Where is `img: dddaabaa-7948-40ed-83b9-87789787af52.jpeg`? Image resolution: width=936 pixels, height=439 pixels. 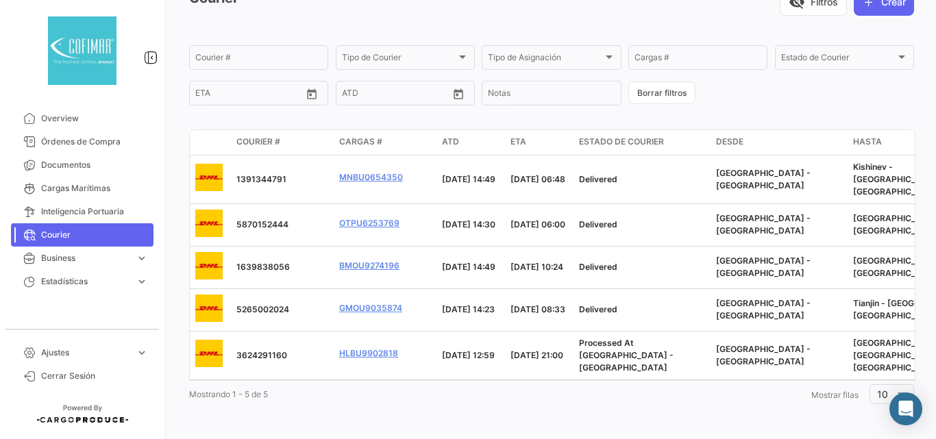 img: dddaabaa-7948-40ed-83b9-87789787af52.jpeg is located at coordinates (82, 51).